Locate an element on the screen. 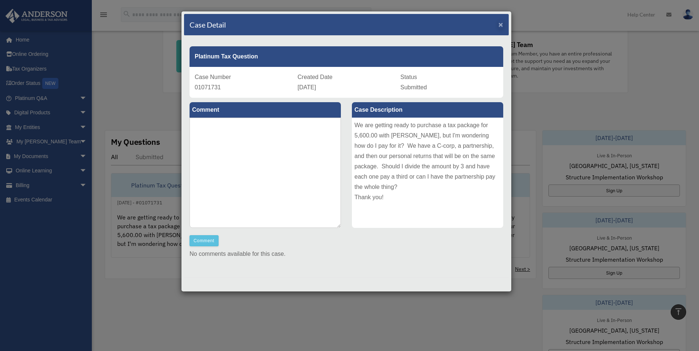 This screenshot has width=699, height=351. span: Created Date is located at coordinates (315, 77).